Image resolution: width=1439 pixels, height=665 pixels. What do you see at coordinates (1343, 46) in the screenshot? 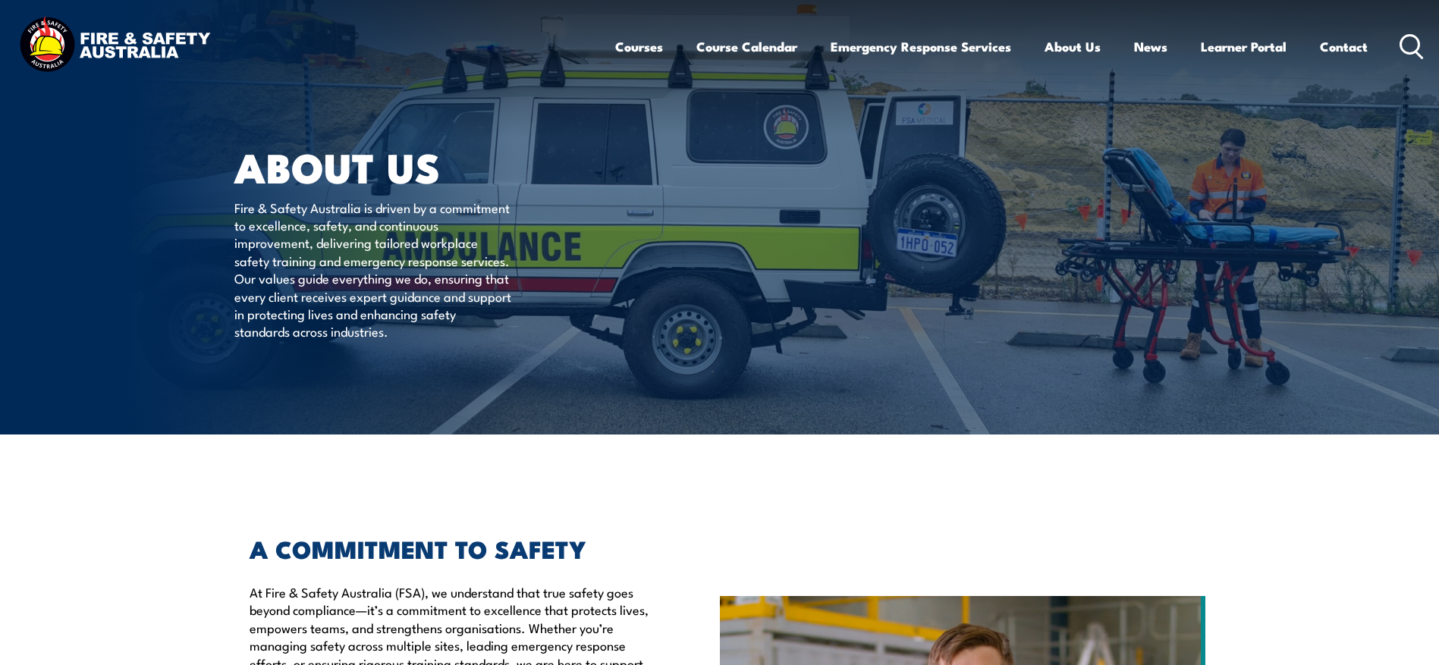
I see `a: Contact` at bounding box center [1343, 46].